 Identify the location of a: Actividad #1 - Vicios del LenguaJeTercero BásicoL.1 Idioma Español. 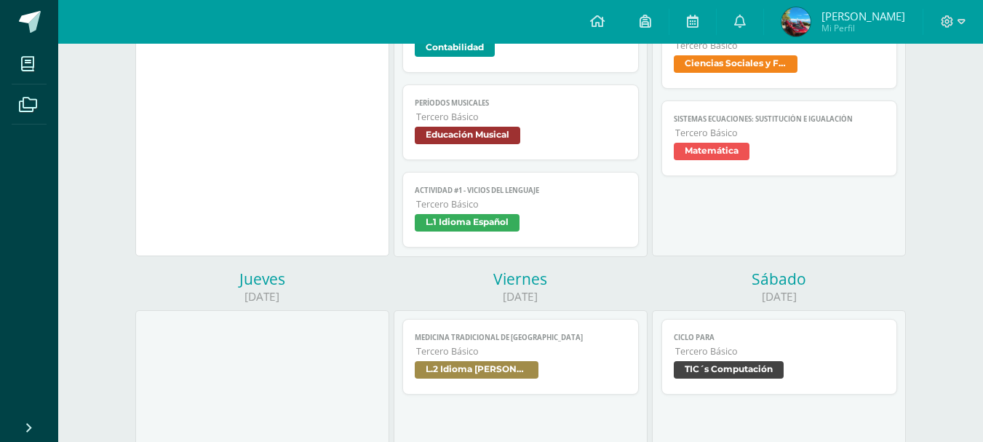
(520, 209).